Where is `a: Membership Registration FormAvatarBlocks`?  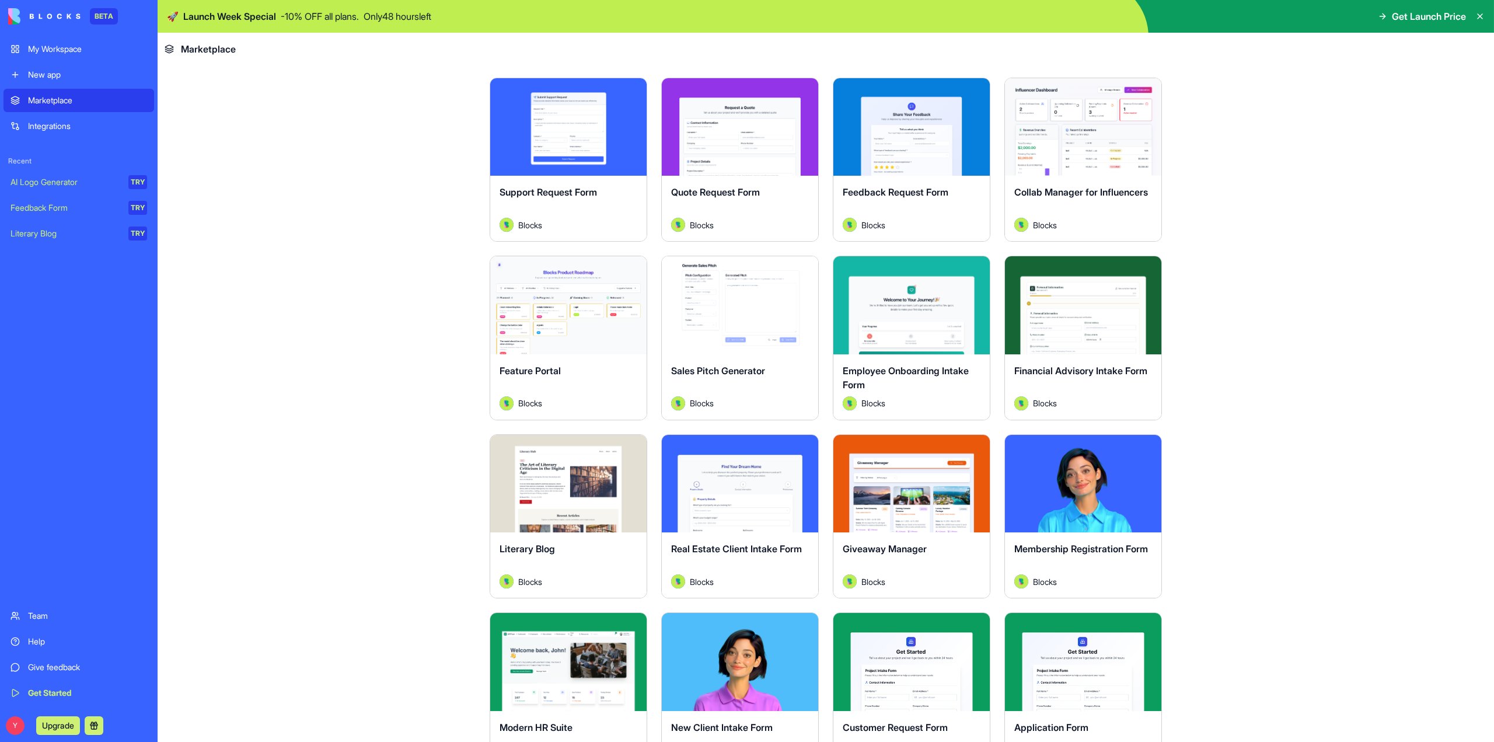 a: Membership Registration FormAvatarBlocks is located at coordinates (1083, 516).